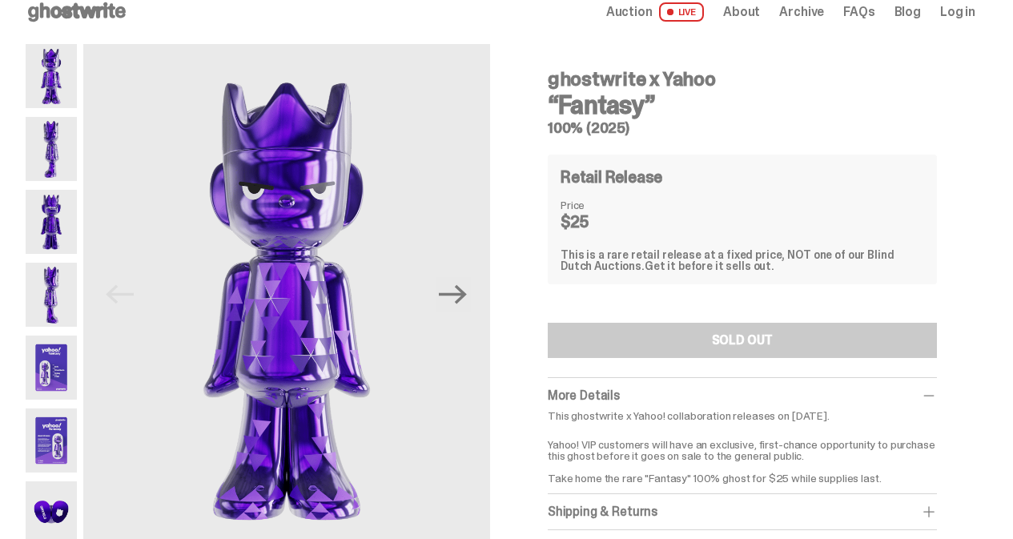 Image resolution: width=1013 pixels, height=539 pixels. Describe the element at coordinates (743, 512) in the screenshot. I see `div: Shipping & Returns` at that location.